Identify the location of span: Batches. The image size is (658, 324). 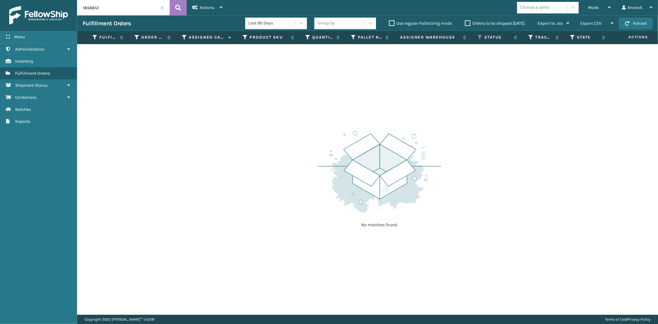
(23, 109).